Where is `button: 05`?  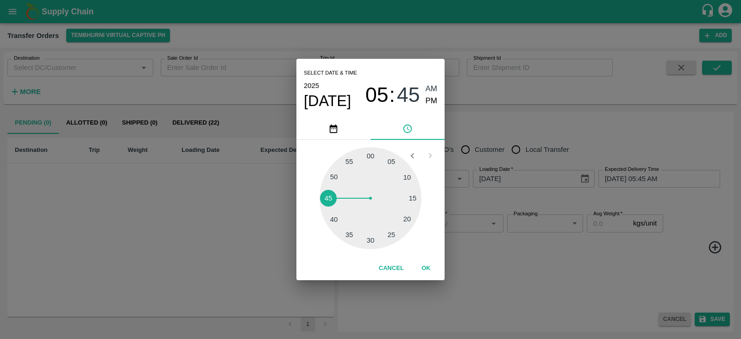
button: 05 is located at coordinates (377, 95).